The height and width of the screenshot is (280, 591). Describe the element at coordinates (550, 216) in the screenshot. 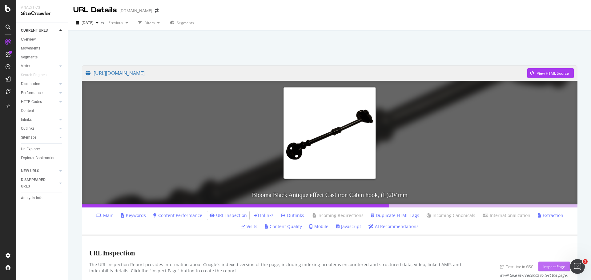

I see `a: Extraction` at that location.